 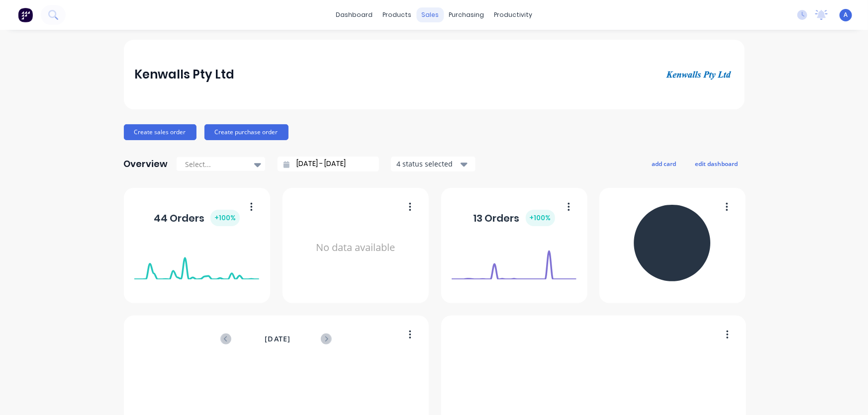 What do you see at coordinates (717, 164) in the screenshot?
I see `button: edit dashboard` at bounding box center [717, 164].